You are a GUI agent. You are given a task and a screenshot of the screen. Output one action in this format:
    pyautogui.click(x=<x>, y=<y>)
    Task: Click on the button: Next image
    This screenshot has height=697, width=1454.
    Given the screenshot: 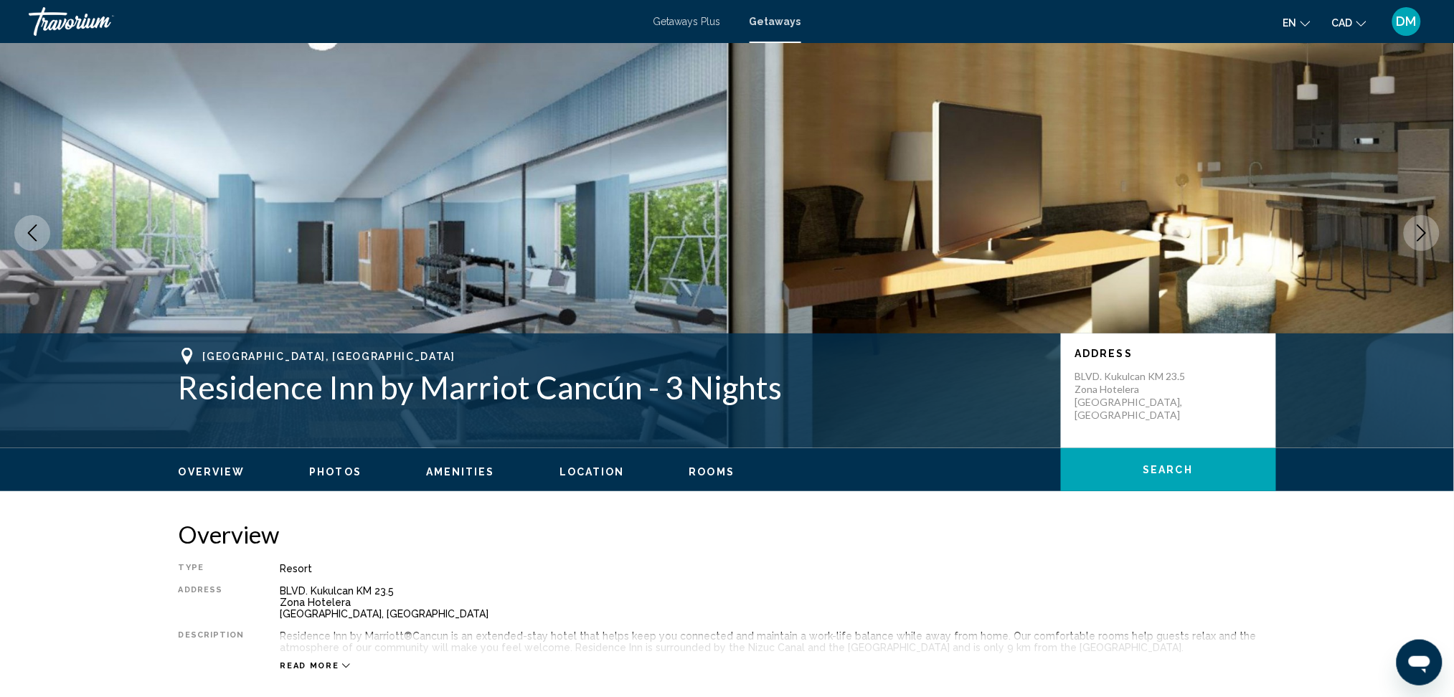 What is the action you would take?
    pyautogui.click(x=1421, y=233)
    